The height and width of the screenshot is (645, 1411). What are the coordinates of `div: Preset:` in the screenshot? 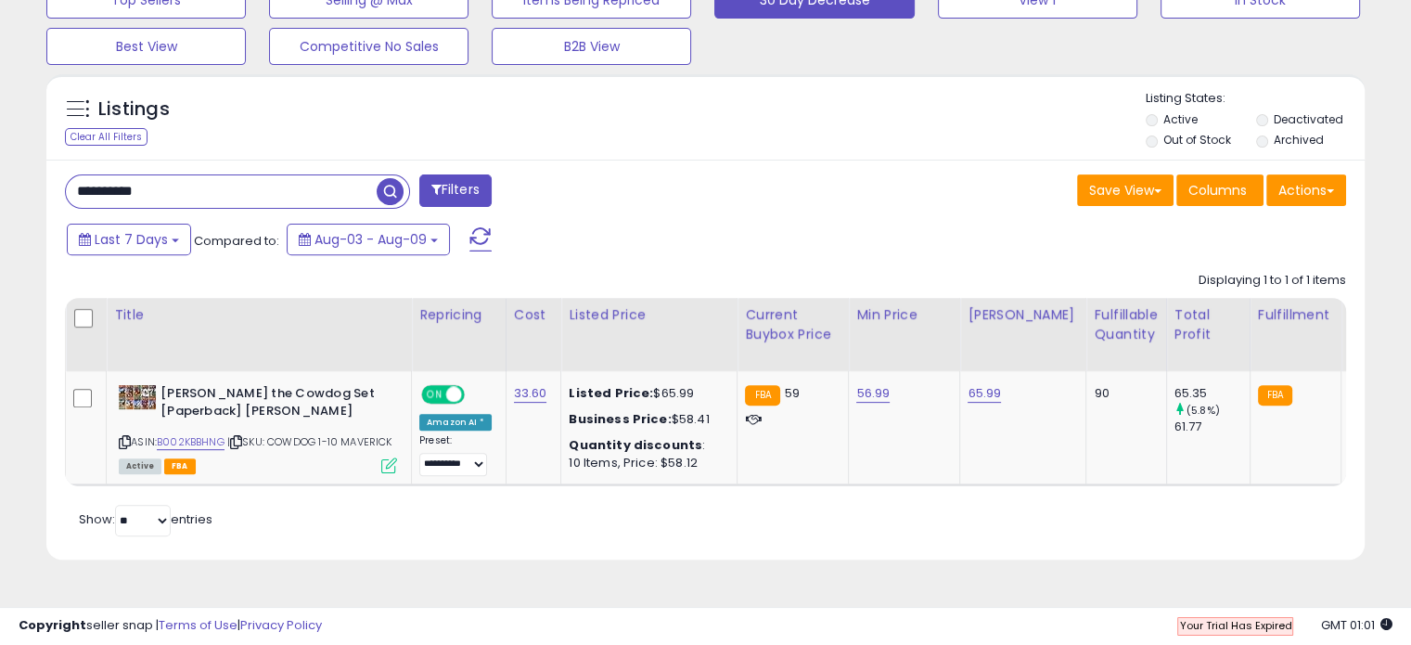 It's located at (455, 454).